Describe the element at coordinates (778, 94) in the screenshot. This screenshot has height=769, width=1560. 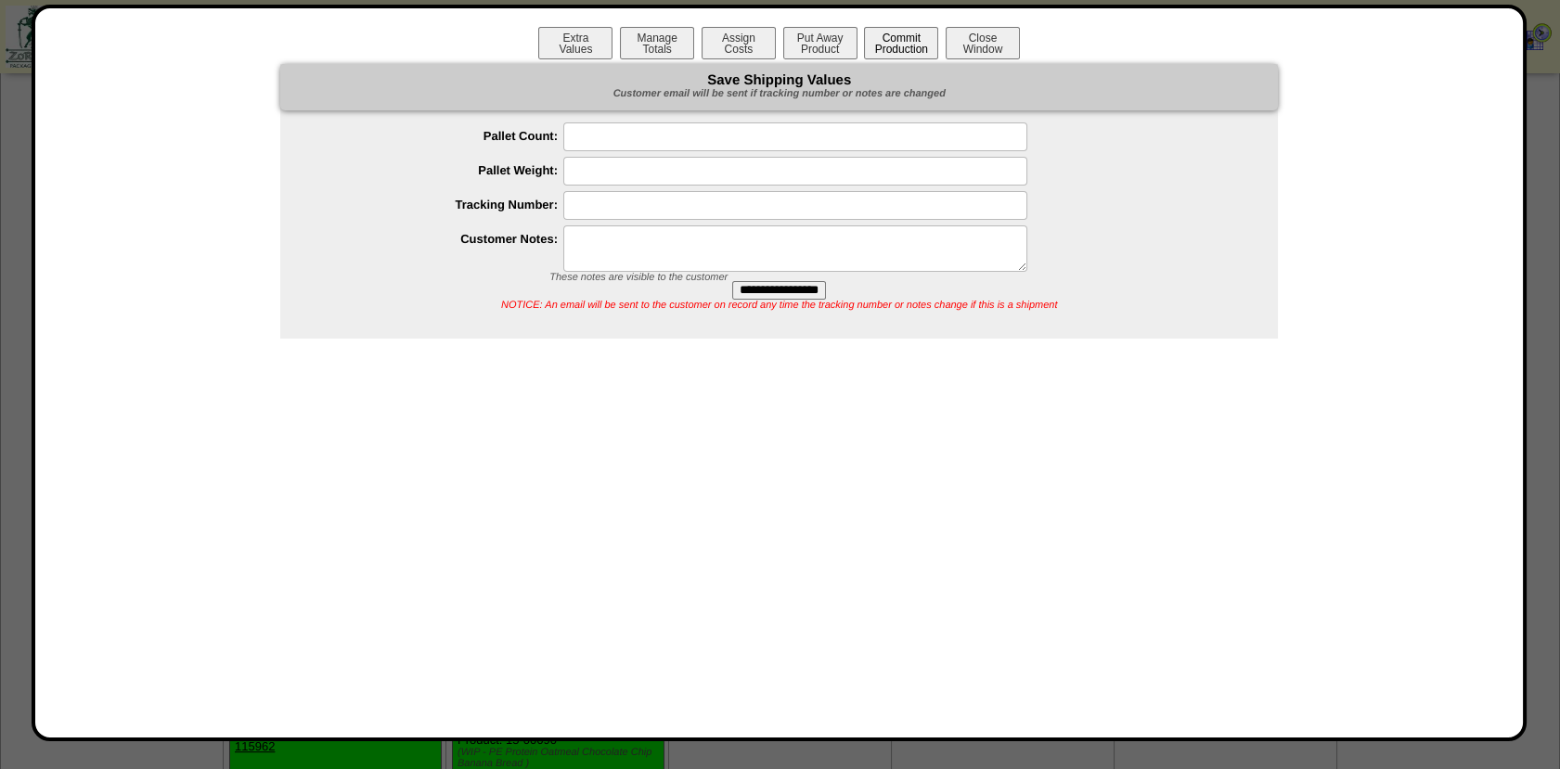
I see `div: Customer email will be sent if tracking number or notes are changed` at that location.